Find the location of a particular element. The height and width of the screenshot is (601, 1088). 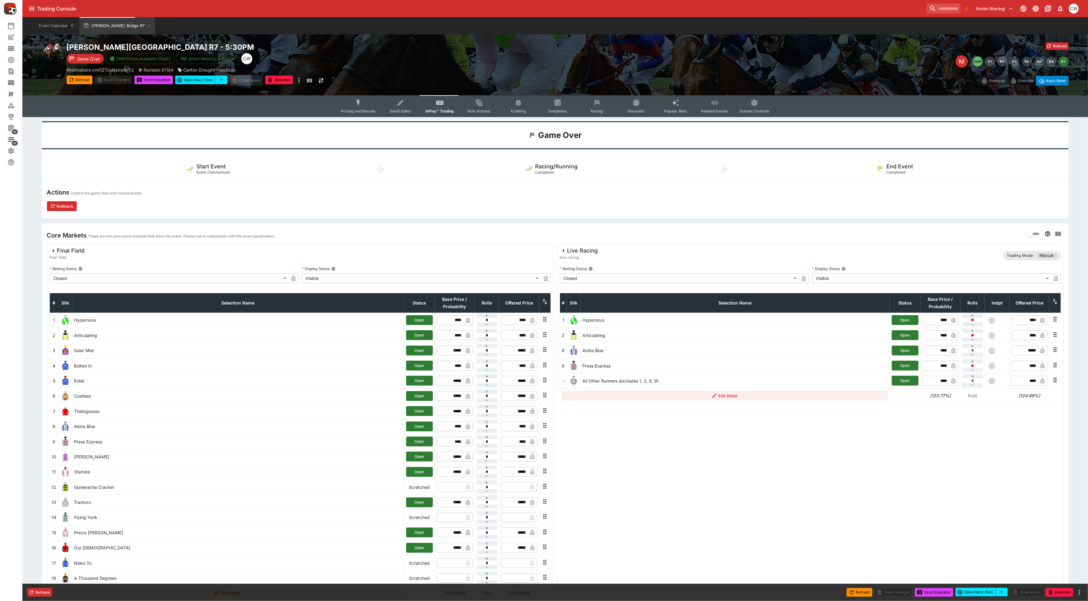

p: Revision 81184 is located at coordinates (159, 70).